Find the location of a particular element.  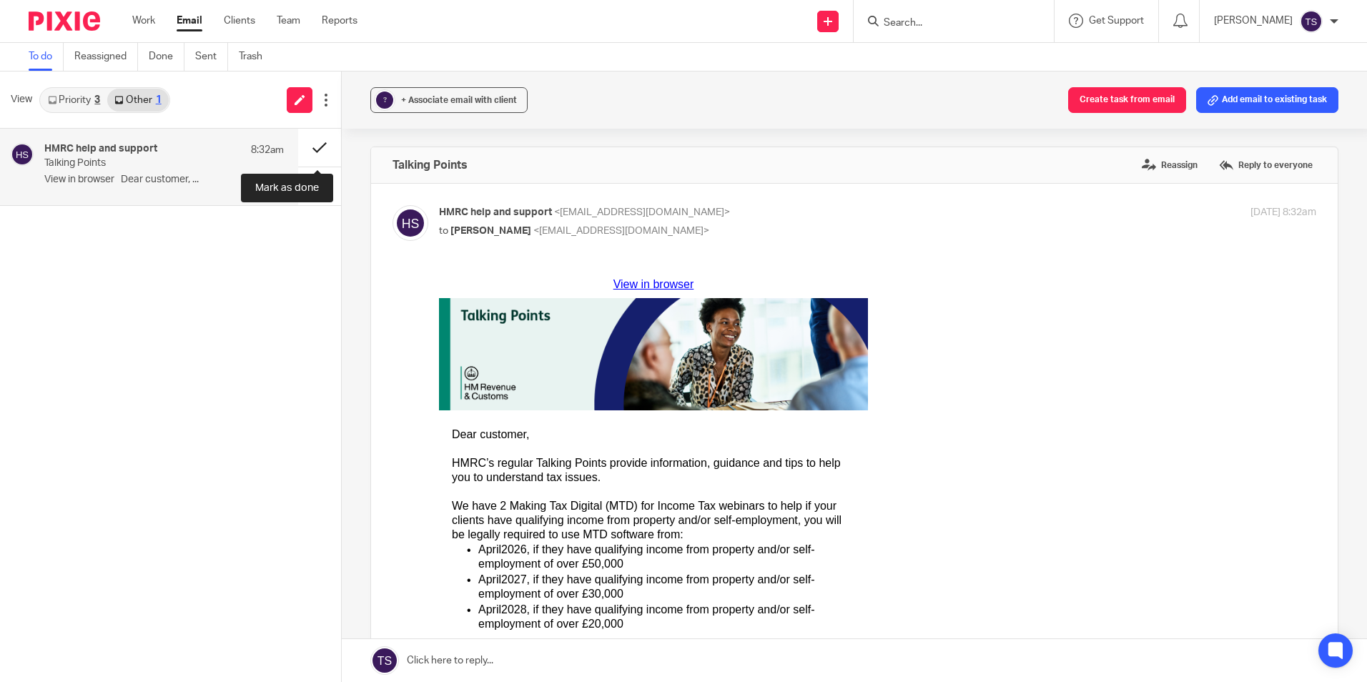

span: Join our live webinar which will help you understand how to sign clients up to MTD for Income Tax is located at coordinates (207, 582).